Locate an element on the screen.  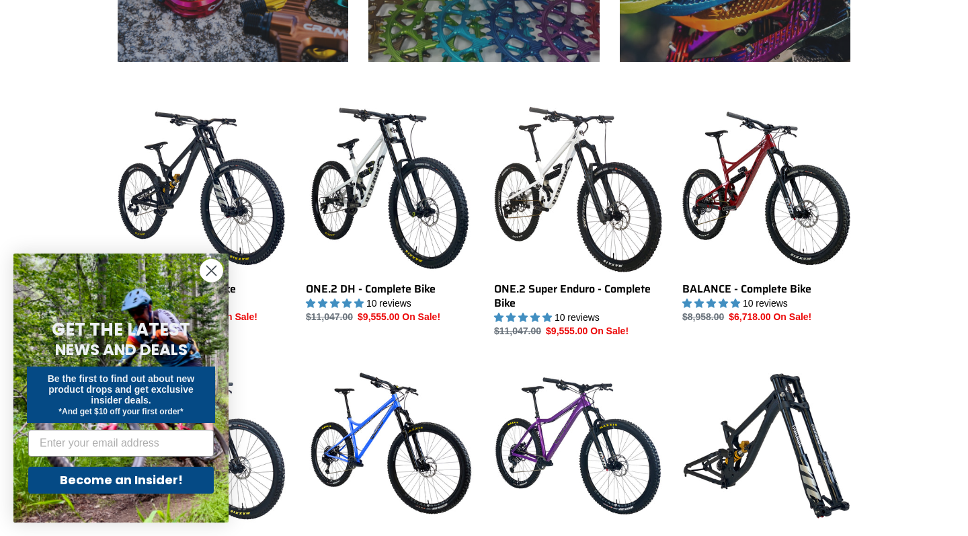
input: Enter your email address is located at coordinates (121, 443).